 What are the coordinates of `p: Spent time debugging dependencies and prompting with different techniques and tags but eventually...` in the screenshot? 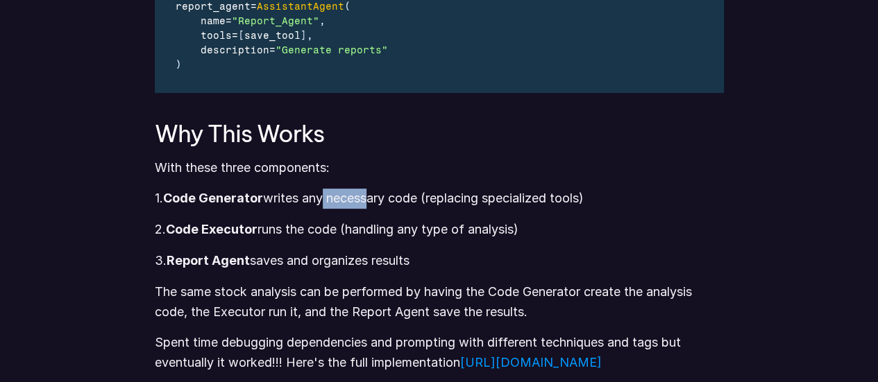 It's located at (439, 353).